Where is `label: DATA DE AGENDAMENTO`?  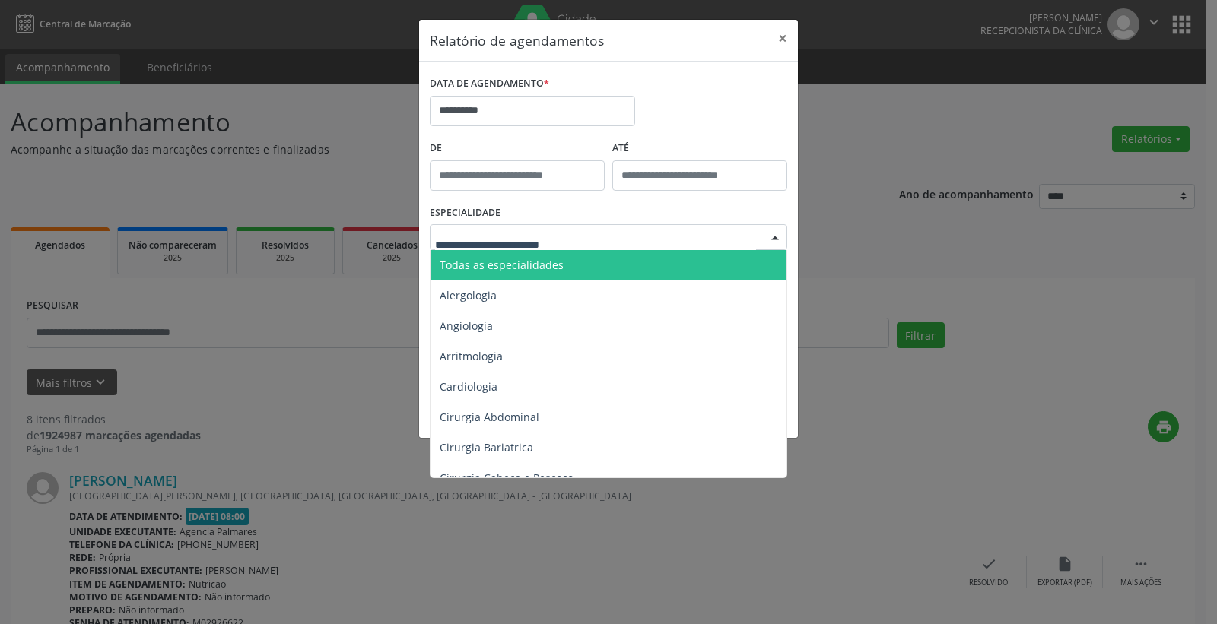 label: DATA DE AGENDAMENTO is located at coordinates (489, 84).